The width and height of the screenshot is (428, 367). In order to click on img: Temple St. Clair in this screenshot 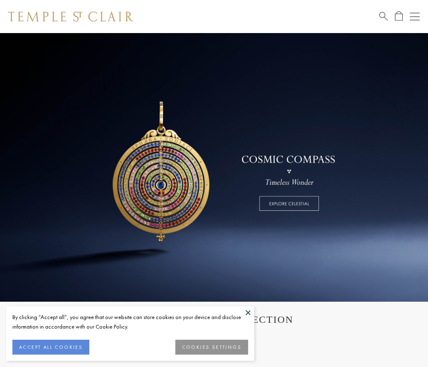, I will do `click(71, 17)`.